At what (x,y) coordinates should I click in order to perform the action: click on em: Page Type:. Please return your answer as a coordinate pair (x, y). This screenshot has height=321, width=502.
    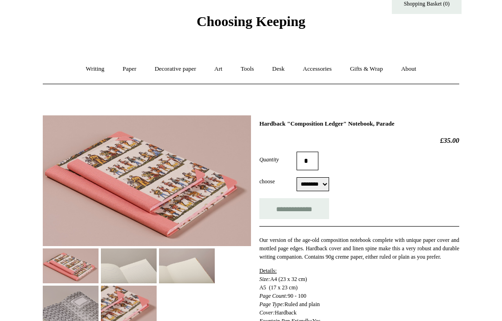
    Looking at the image, I should click on (272, 304).